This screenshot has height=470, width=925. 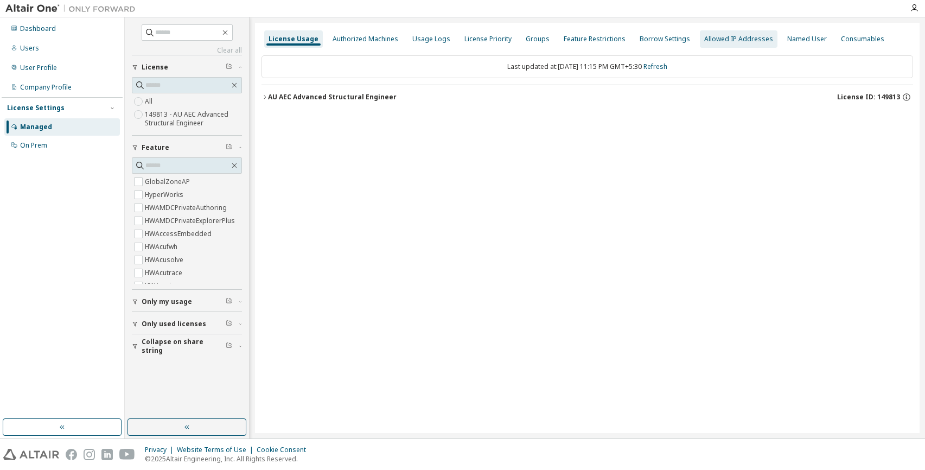 What do you see at coordinates (863, 39) in the screenshot?
I see `div: Consumables` at bounding box center [863, 39].